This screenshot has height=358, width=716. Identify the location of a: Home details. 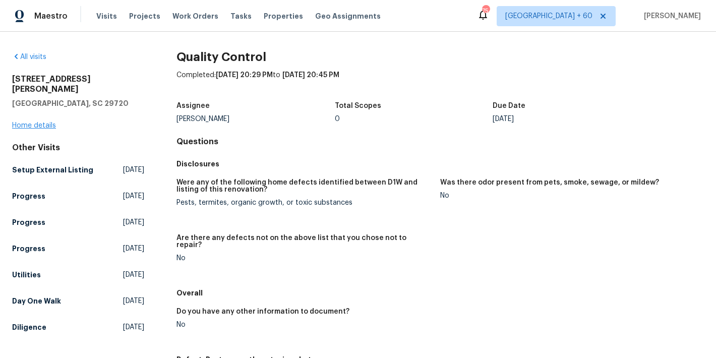
(34, 125).